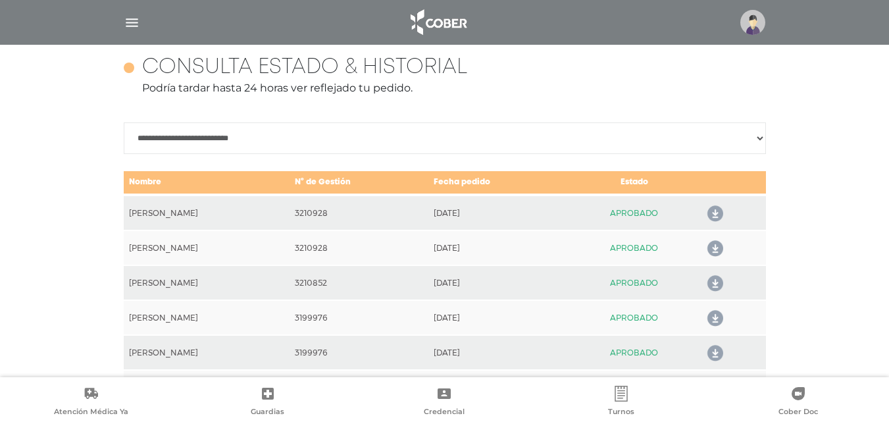 The width and height of the screenshot is (889, 422). I want to click on span: Atención Médica Ya, so click(91, 413).